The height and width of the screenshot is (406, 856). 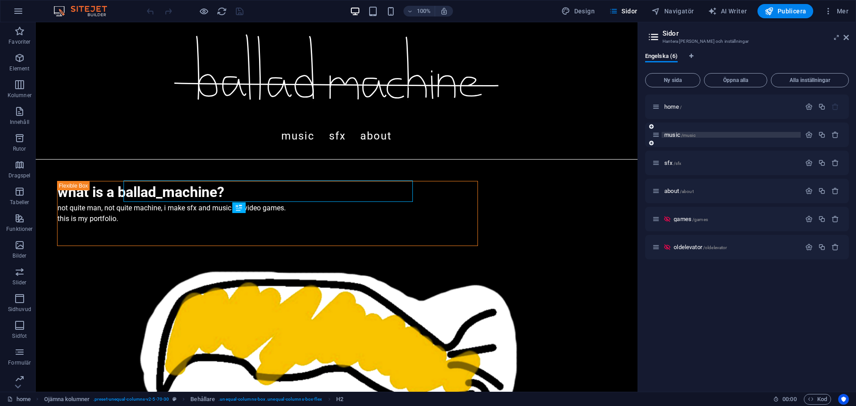 I want to click on span: Publicera, so click(x=785, y=11).